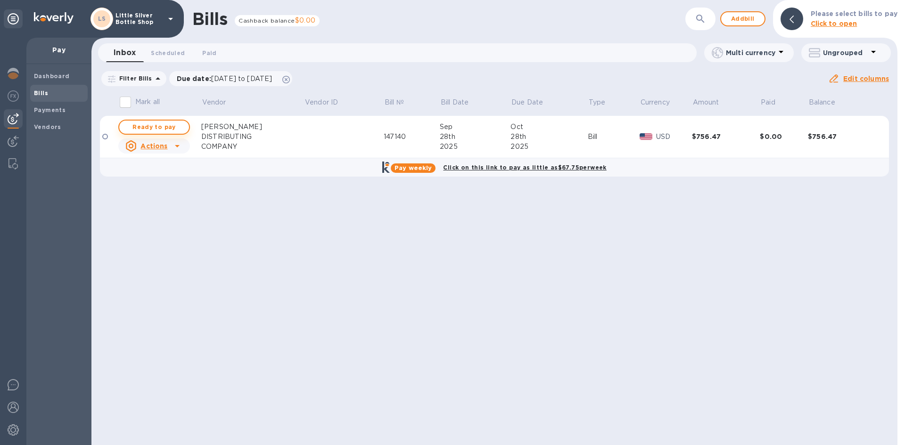 This screenshot has height=445, width=905. What do you see at coordinates (646, 137) in the screenshot?
I see `img: USD` at bounding box center [646, 137].